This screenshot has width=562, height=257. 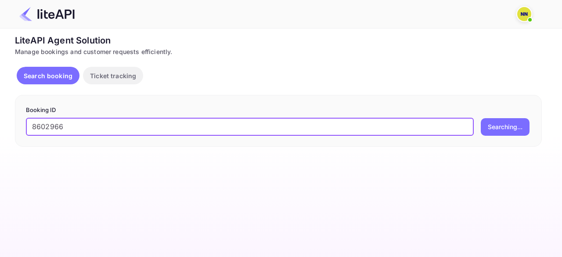 I want to click on p: Ticket tracking, so click(x=113, y=76).